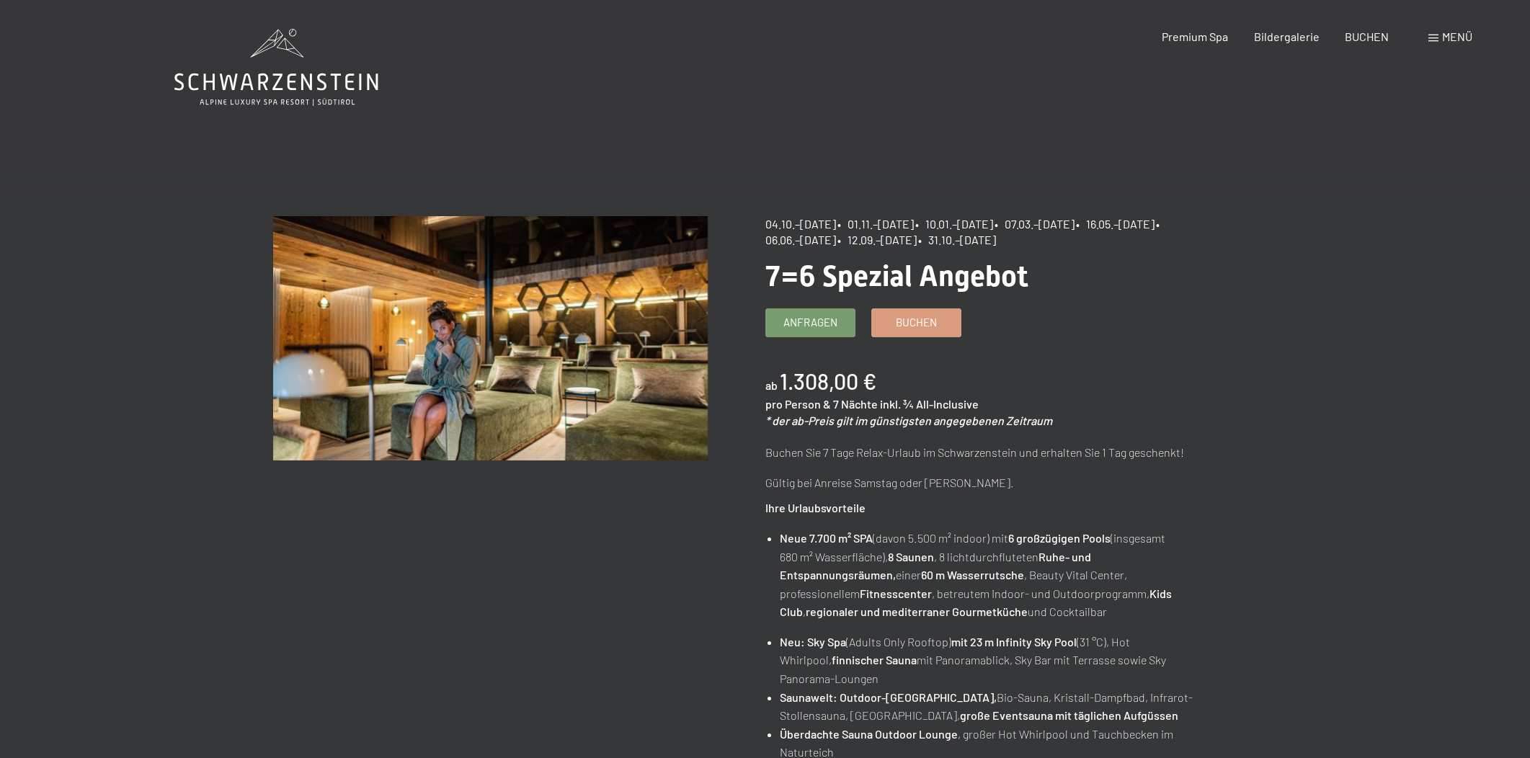 The width and height of the screenshot is (1530, 758). I want to click on span: BUCHEN, so click(1367, 36).